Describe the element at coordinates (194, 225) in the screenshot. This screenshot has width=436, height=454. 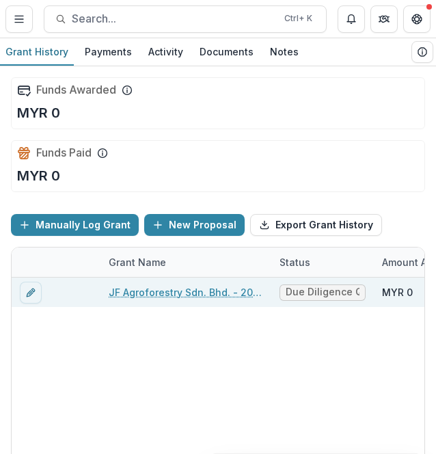
I see `button: New Proposal` at that location.